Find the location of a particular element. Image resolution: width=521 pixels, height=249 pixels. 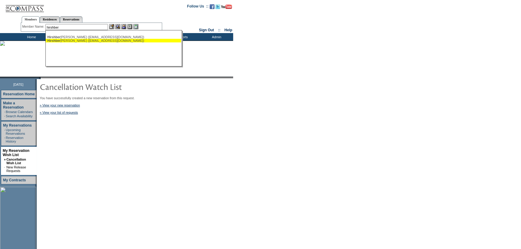

a: Subscribe to our YouTube Channel is located at coordinates (226, 8).